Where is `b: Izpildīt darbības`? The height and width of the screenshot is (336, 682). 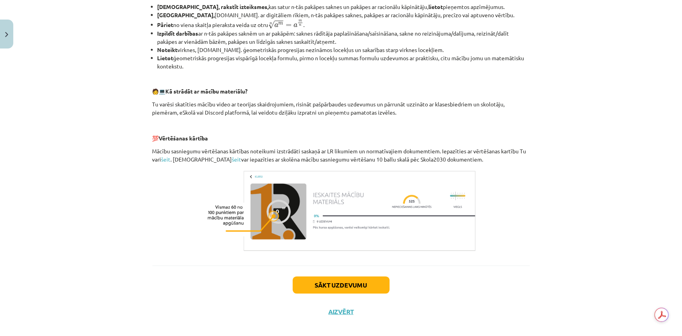
b: Izpildīt darbības is located at coordinates (178, 33).